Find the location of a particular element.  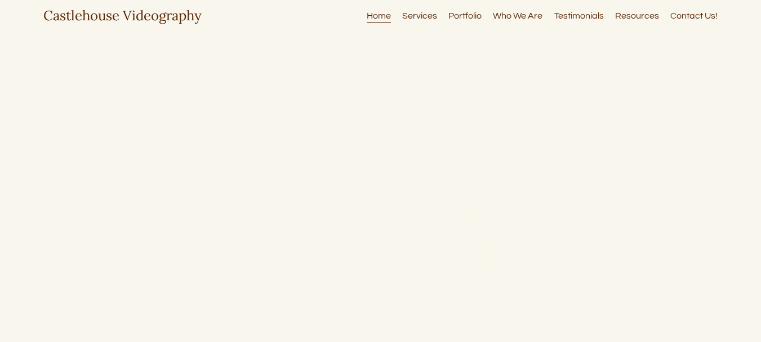

a: Testimonials is located at coordinates (579, 15).